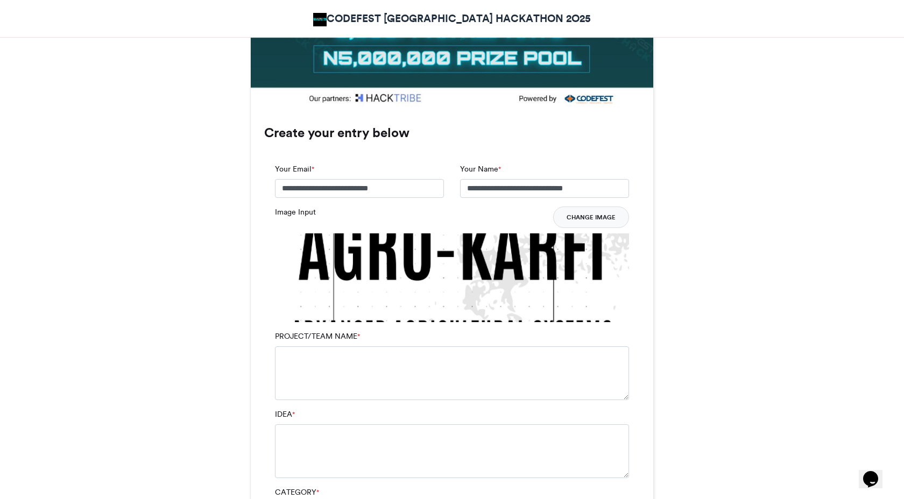  What do you see at coordinates (452, 133) in the screenshot?
I see `h3: Create your entry below` at bounding box center [452, 133].